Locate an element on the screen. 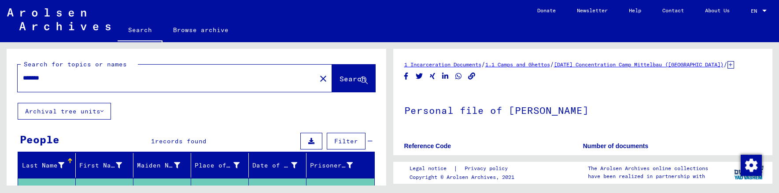  span: Filter is located at coordinates (346, 141).